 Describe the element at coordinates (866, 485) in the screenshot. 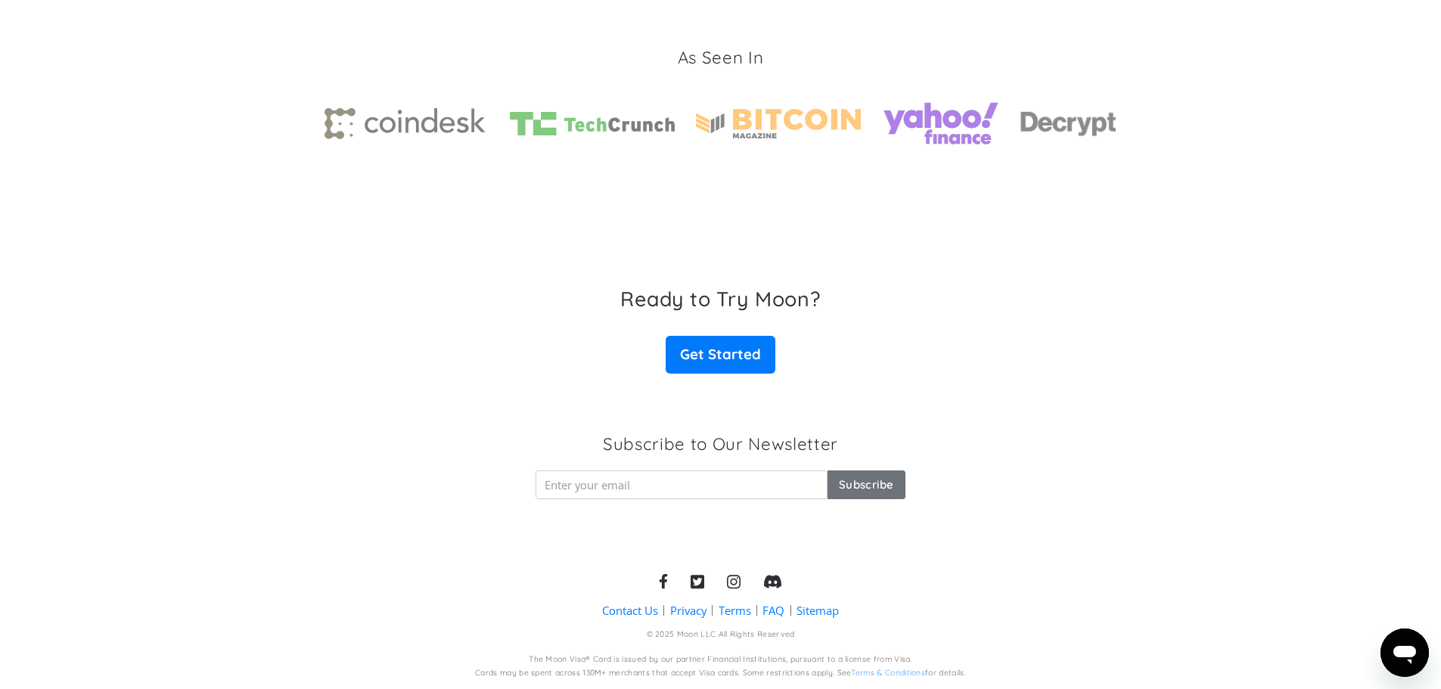

I see `input: Subscribe` at that location.